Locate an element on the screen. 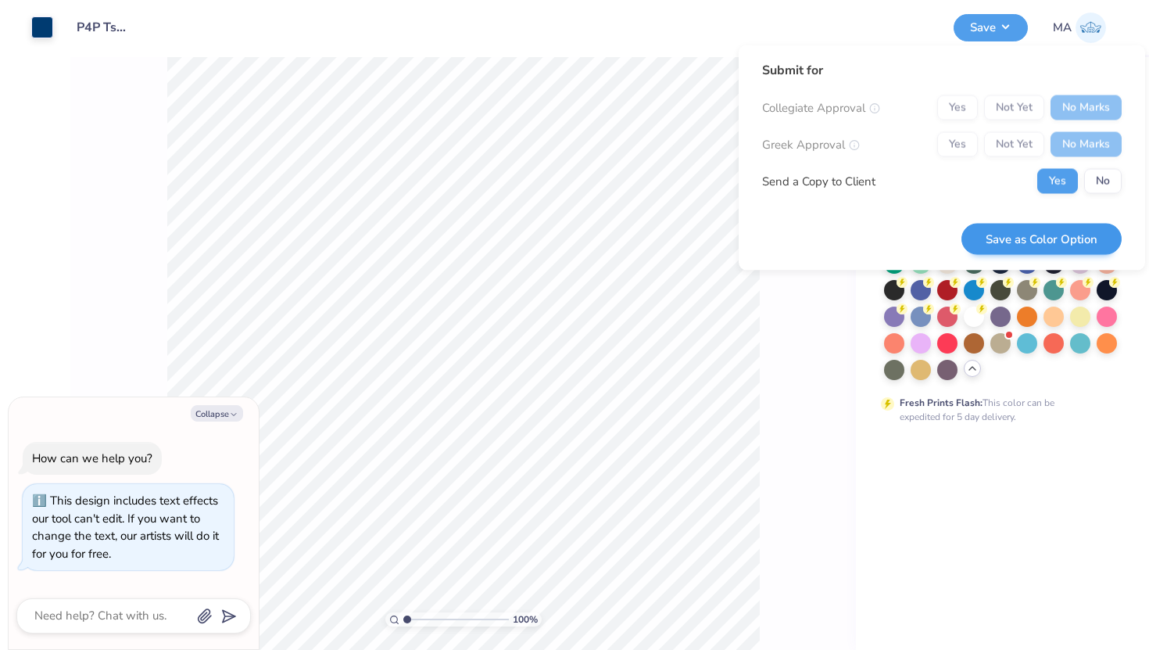 This screenshot has width=1149, height=650. button: No is located at coordinates (1103, 181).